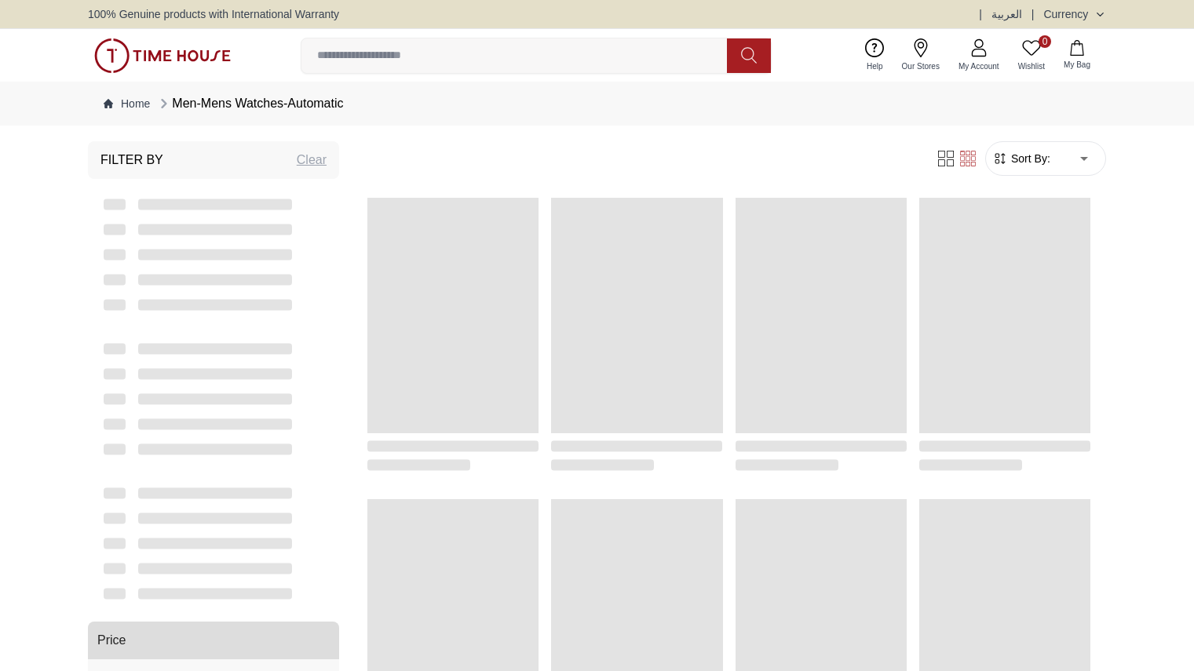 The width and height of the screenshot is (1194, 671). What do you see at coordinates (132, 160) in the screenshot?
I see `h3: Filter By` at bounding box center [132, 160].